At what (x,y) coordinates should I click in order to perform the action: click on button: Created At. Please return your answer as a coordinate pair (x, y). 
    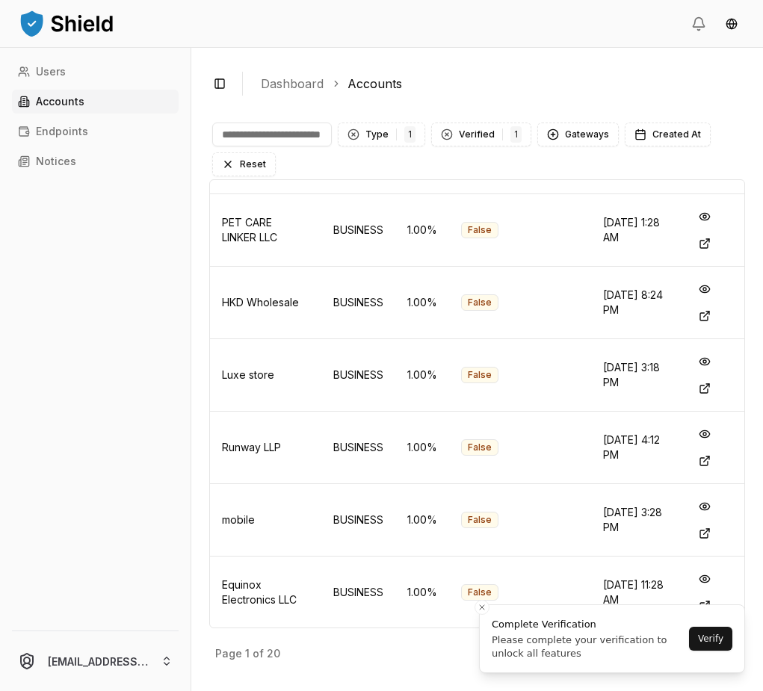
    Looking at the image, I should click on (667, 134).